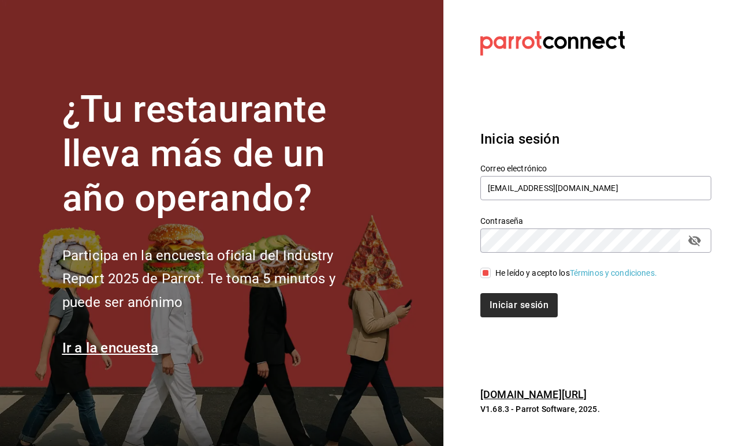 The width and height of the screenshot is (739, 446). What do you see at coordinates (519, 305) in the screenshot?
I see `button: Iniciar sesión` at bounding box center [519, 305].